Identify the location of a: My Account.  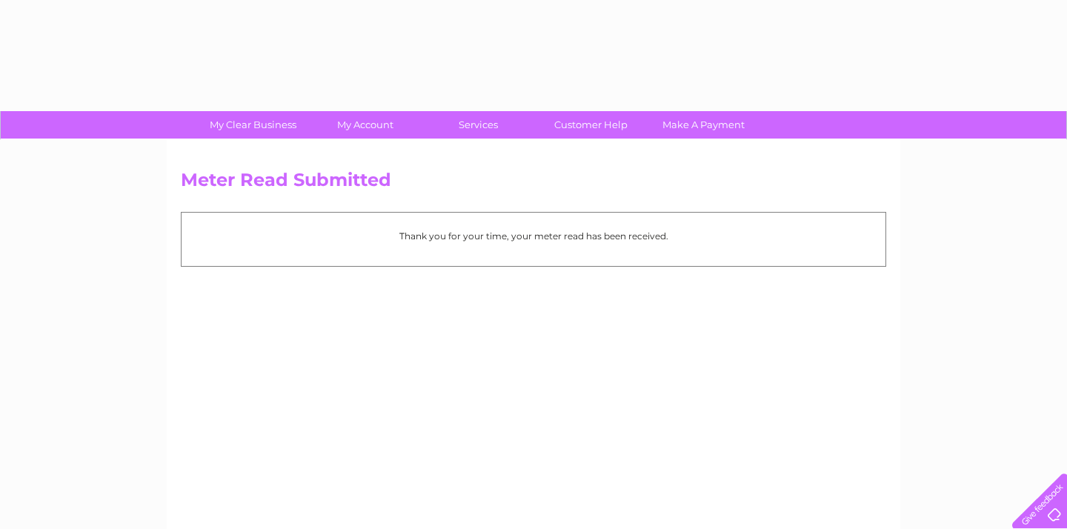
(365, 125).